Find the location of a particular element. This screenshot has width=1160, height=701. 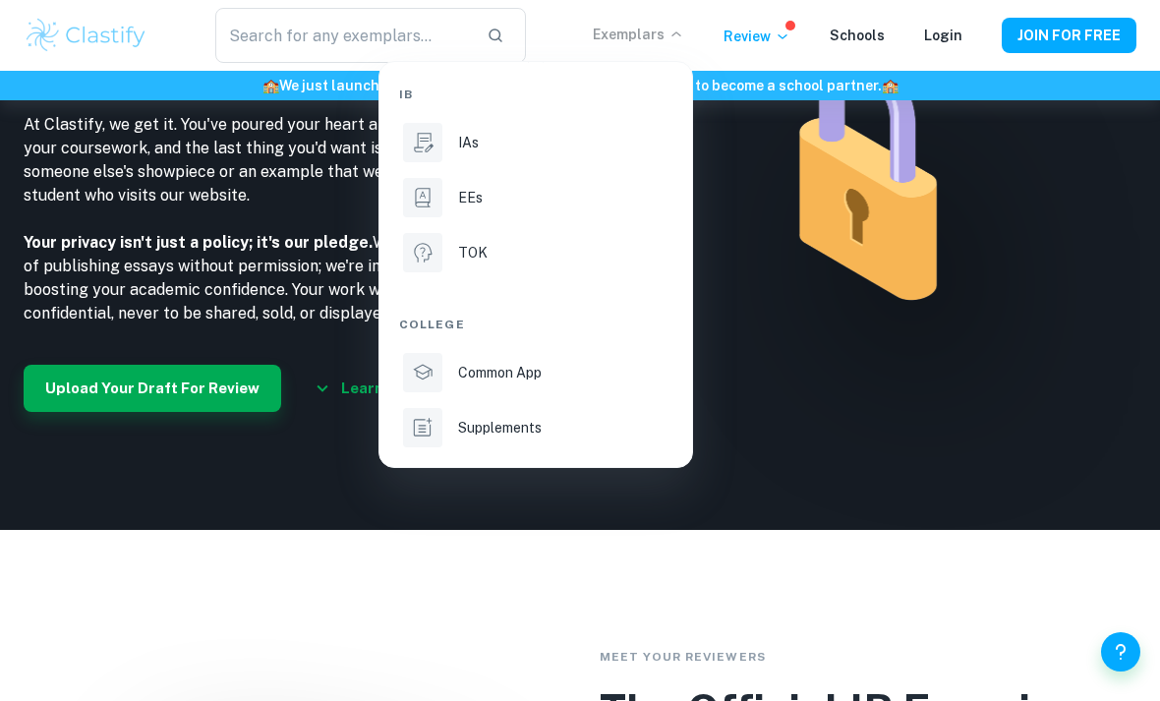

a: Supplements is located at coordinates (536, 428).